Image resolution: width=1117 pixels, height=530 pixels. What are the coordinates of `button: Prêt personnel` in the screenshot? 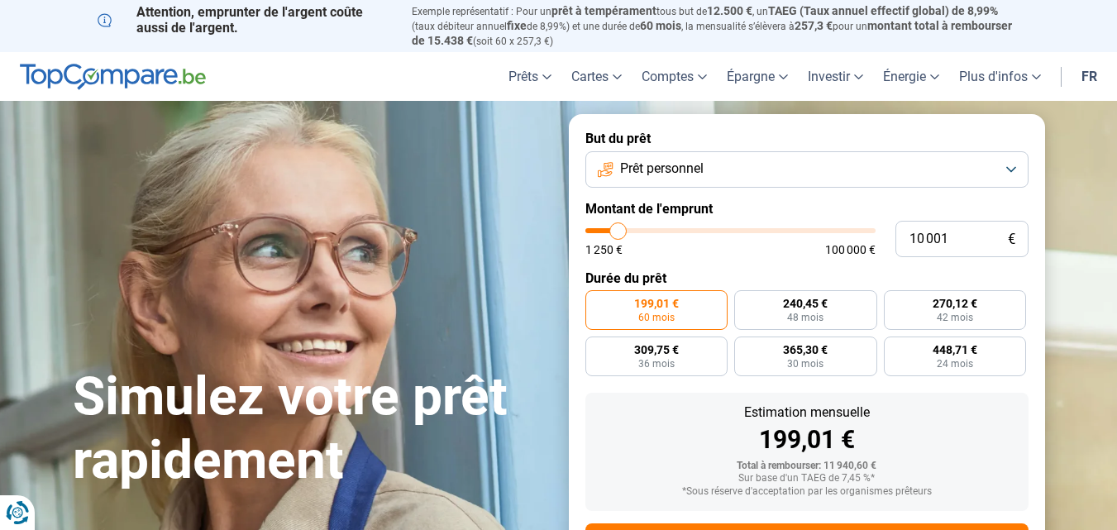 It's located at (807, 170).